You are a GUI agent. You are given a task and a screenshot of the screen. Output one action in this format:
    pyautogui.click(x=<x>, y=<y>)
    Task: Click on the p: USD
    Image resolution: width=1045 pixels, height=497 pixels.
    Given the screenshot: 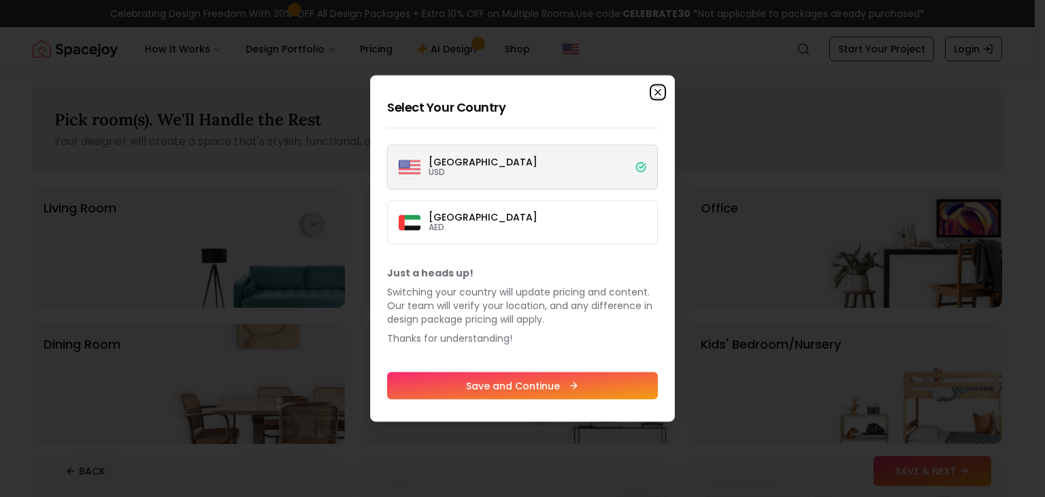 What is the action you would take?
    pyautogui.click(x=483, y=172)
    